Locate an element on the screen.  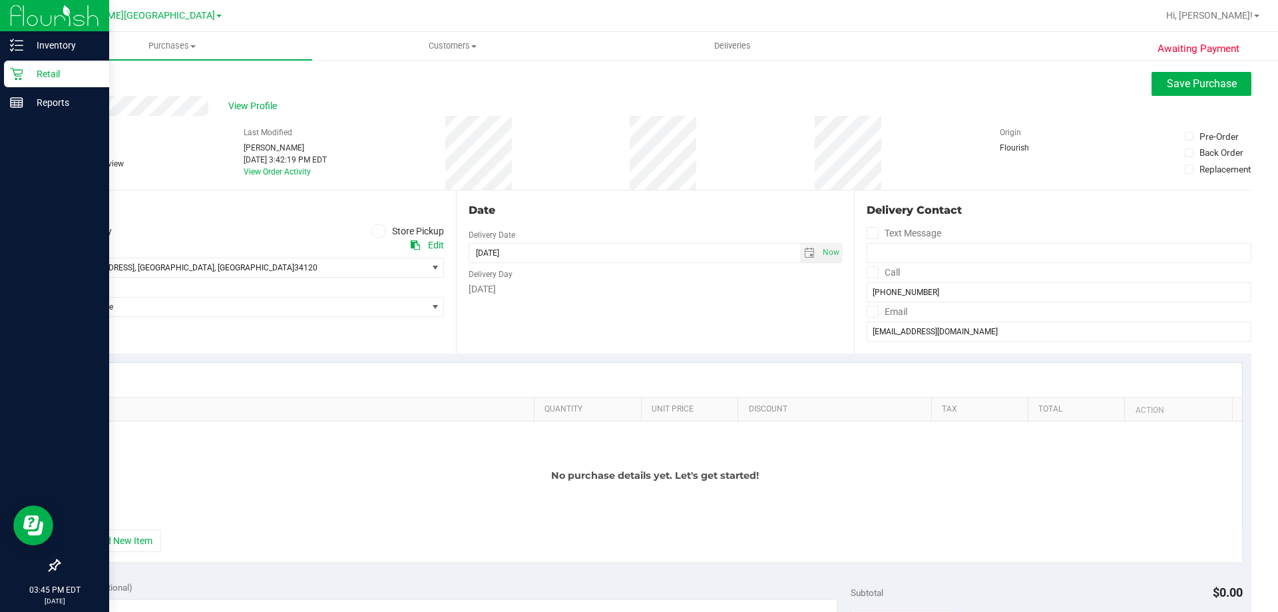
div: Edit is located at coordinates (436, 245).